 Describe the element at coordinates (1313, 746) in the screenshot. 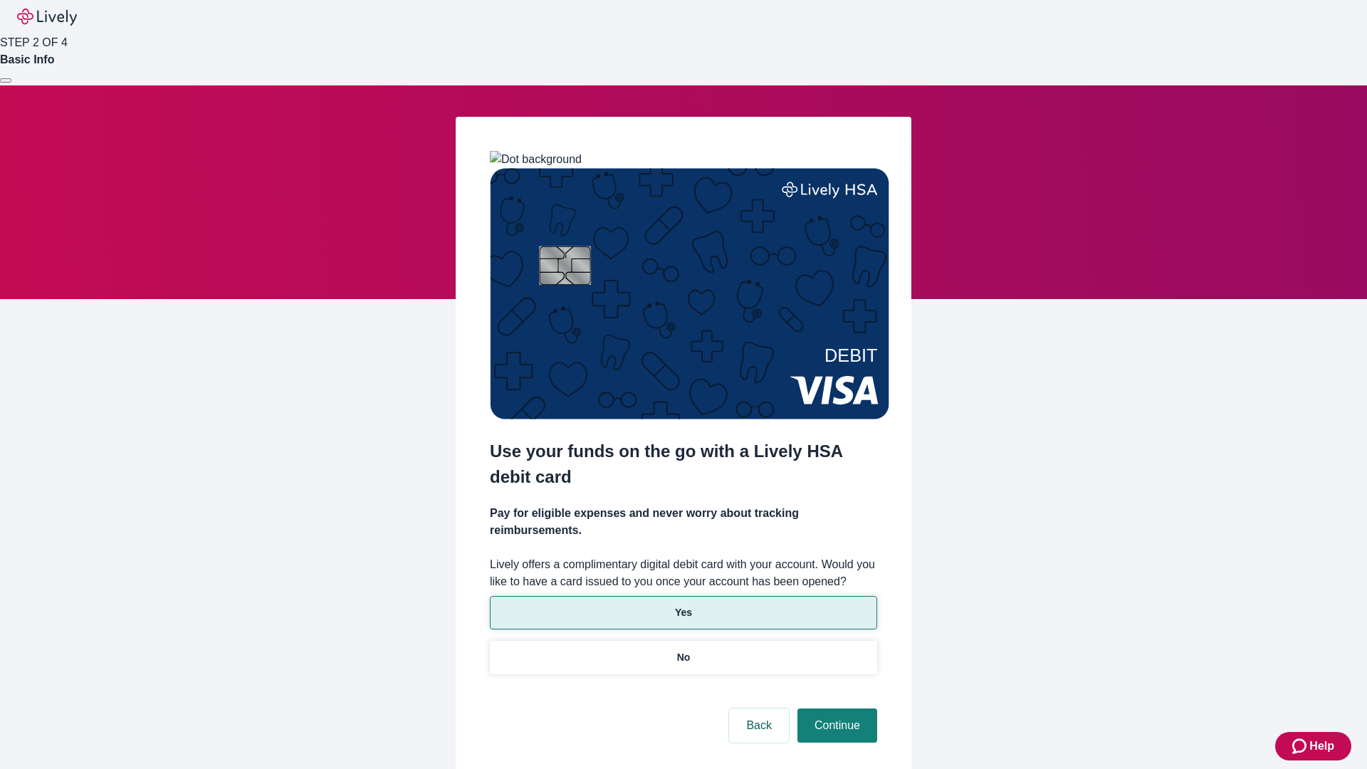

I see `button: Zendesk support iconHelp` at that location.